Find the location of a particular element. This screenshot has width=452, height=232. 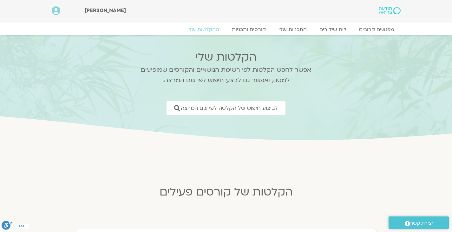

h2: הקלטות שלי is located at coordinates (226, 57).